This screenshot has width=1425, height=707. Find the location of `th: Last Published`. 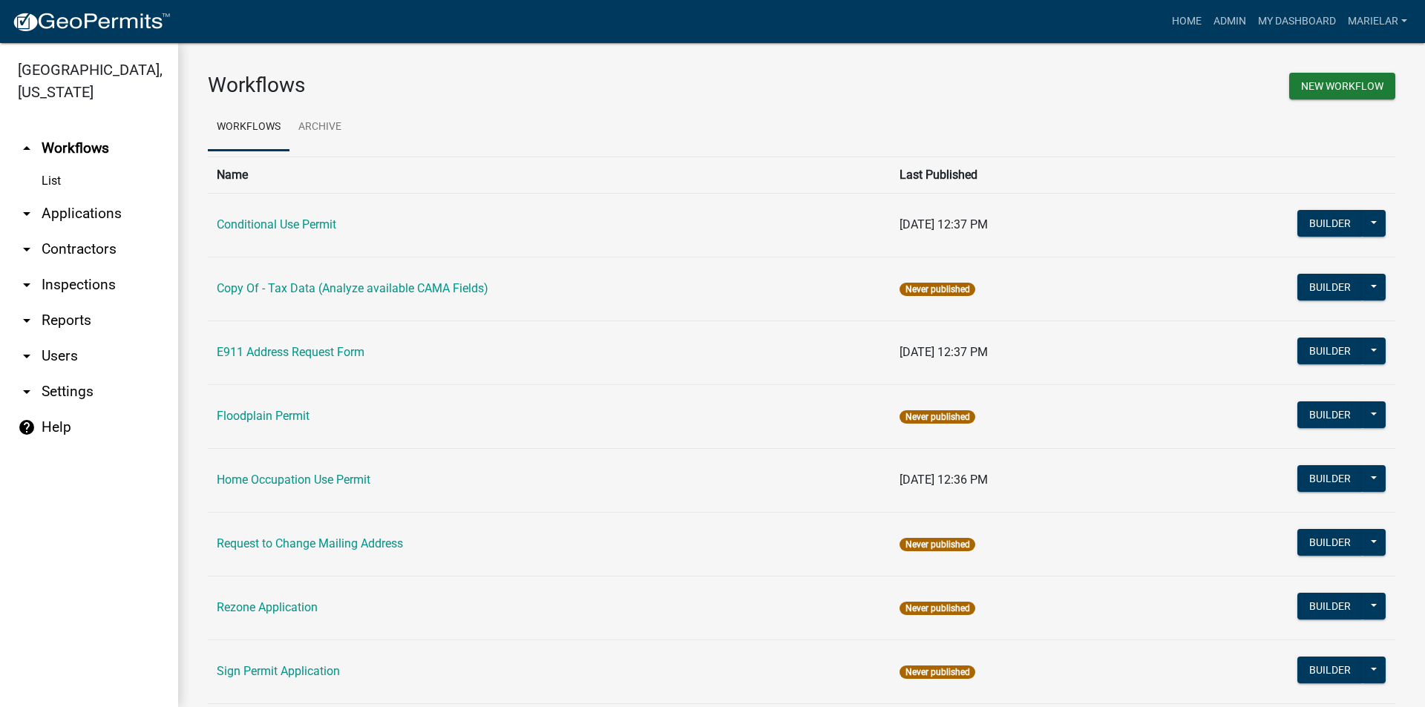

th: Last Published is located at coordinates (1015, 174).